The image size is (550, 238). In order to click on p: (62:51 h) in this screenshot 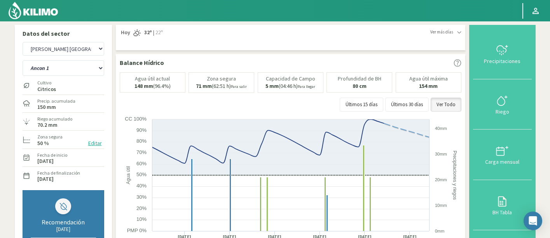, I will do `click(221, 86)`.